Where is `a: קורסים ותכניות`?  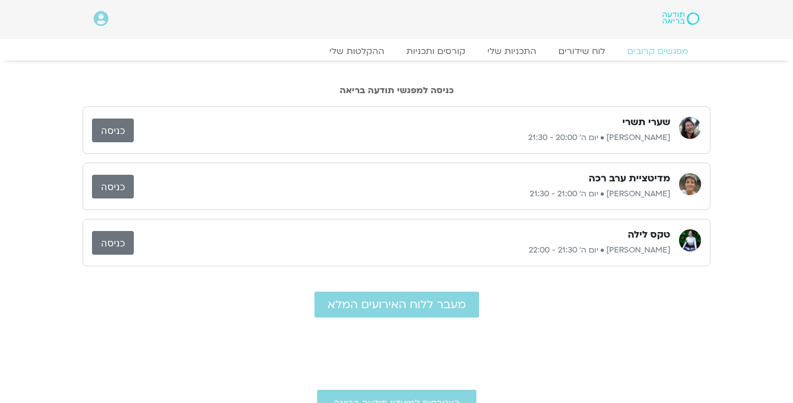 a: קורסים ותכניות is located at coordinates (436, 51).